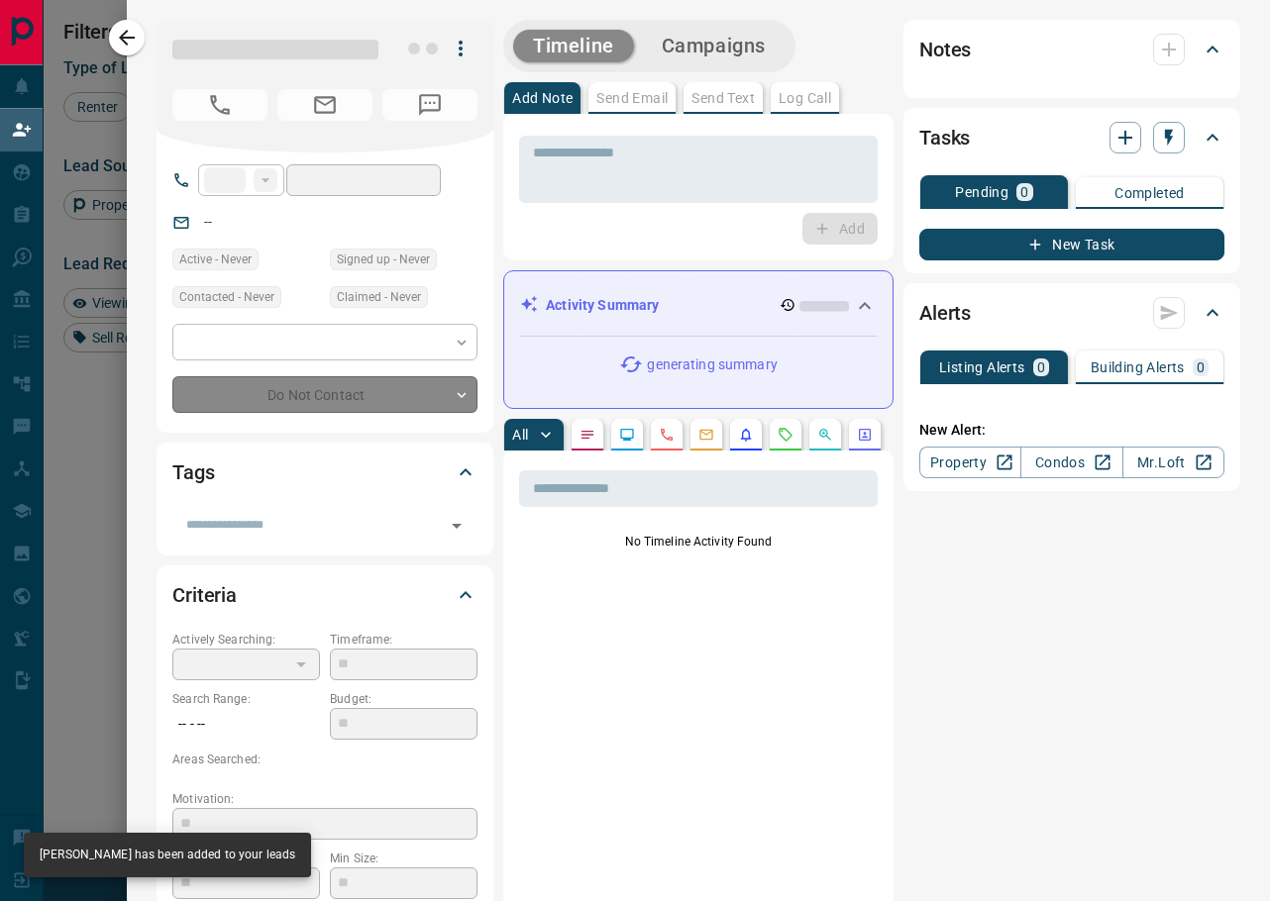 The height and width of the screenshot is (901, 1270). What do you see at coordinates (706, 435) in the screenshot?
I see `svg: Emails` at bounding box center [706, 435].